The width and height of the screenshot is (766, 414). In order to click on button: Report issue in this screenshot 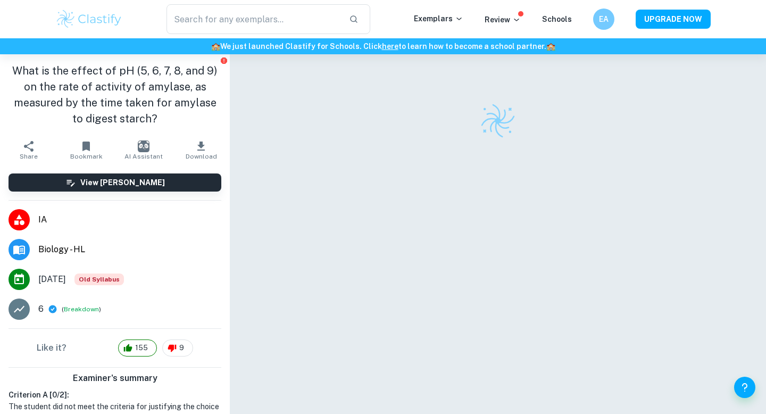, I will do `click(223, 60)`.